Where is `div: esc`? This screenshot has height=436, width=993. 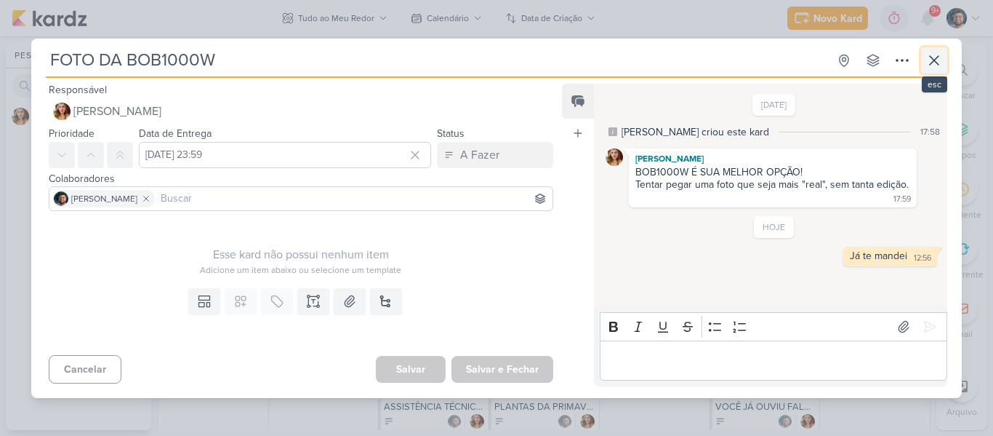
div: esc is located at coordinates (934, 84).